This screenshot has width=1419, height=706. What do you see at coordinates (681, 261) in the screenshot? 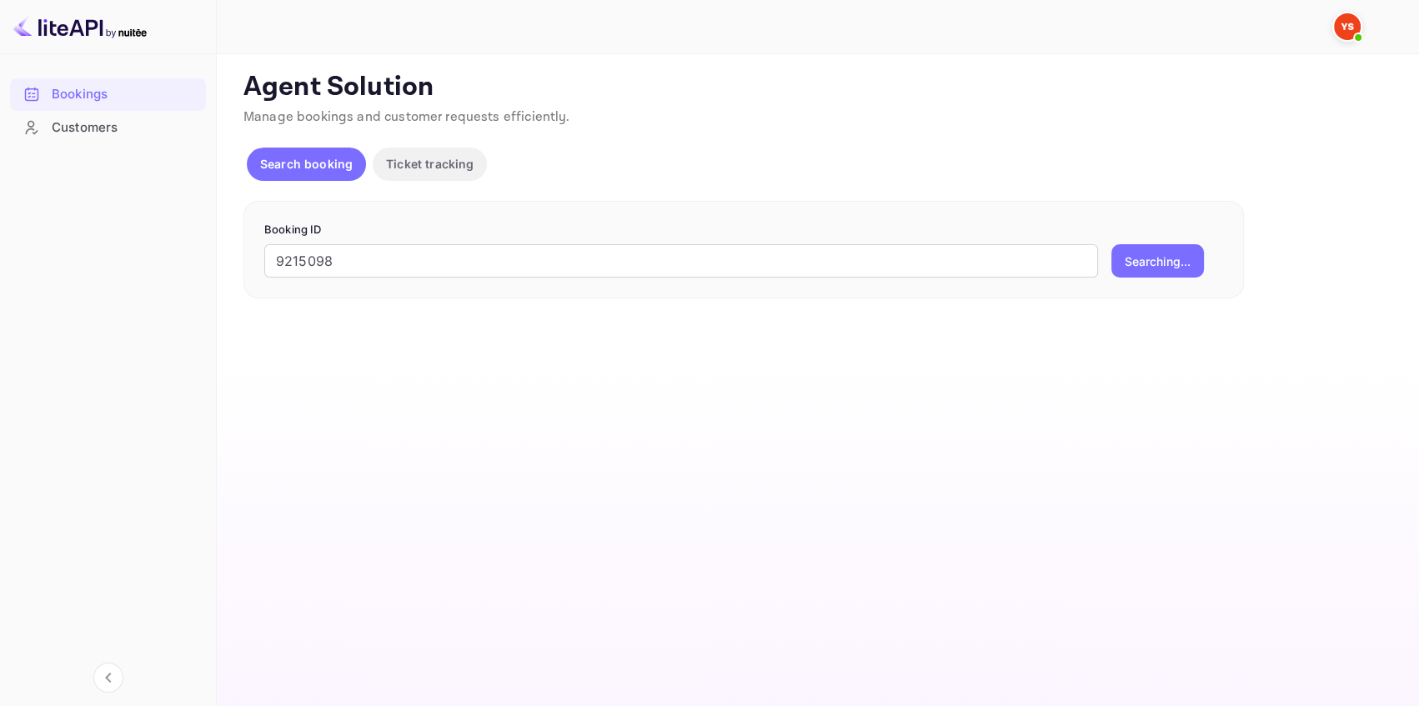
I see `input: Enter Booking ID (e.g., 63782194)` at bounding box center [681, 261].